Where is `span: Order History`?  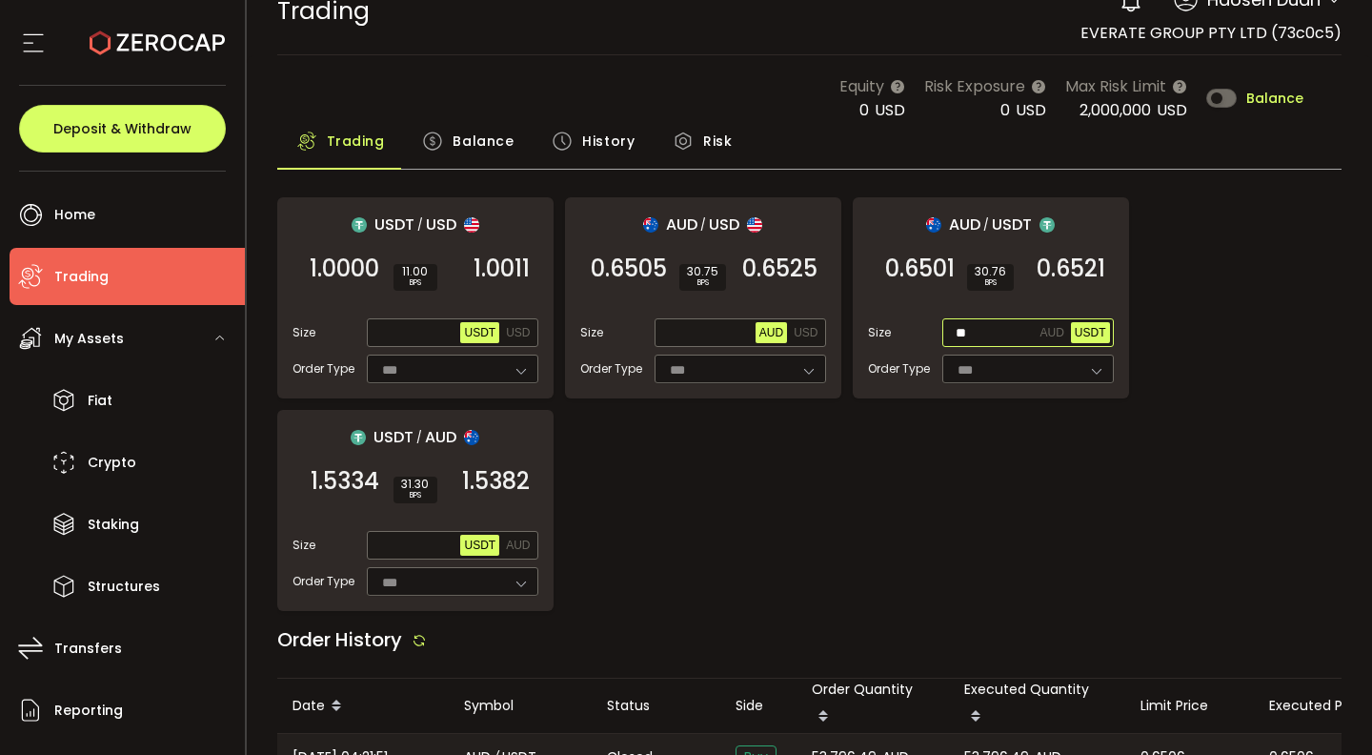
span: Order History is located at coordinates (339, 639).